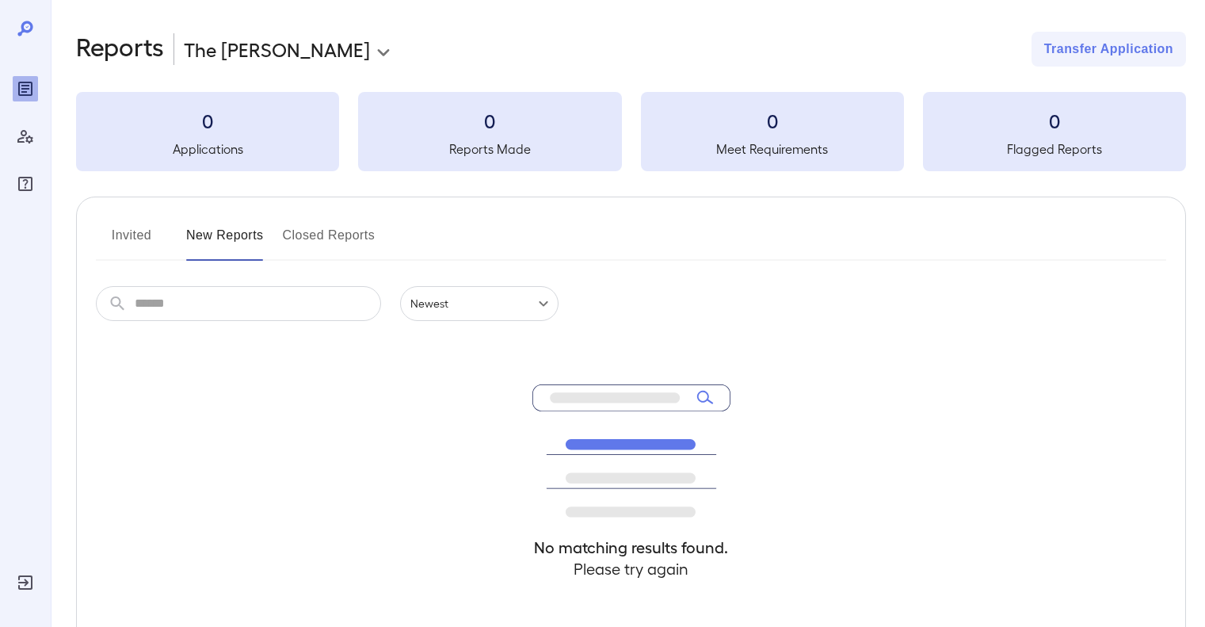 The width and height of the screenshot is (1205, 627). I want to click on div: Newest, so click(479, 304).